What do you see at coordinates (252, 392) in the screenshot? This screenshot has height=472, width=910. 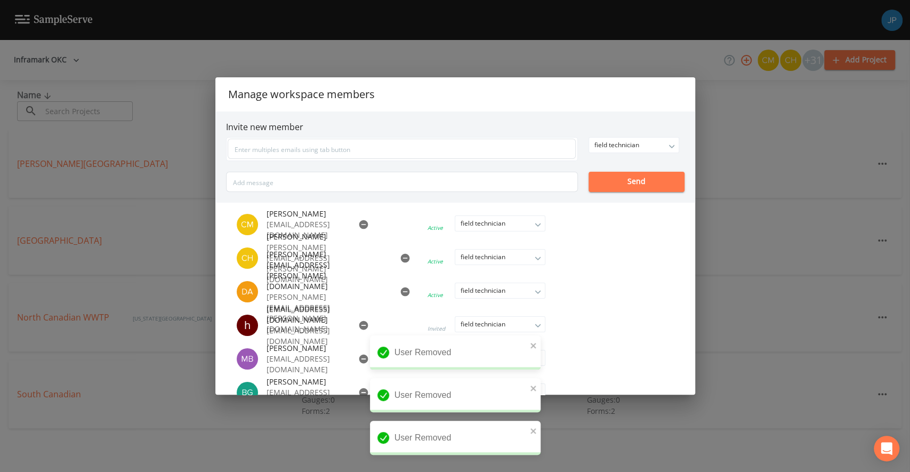 I see `div: Bradley Gilliland` at bounding box center [252, 392].